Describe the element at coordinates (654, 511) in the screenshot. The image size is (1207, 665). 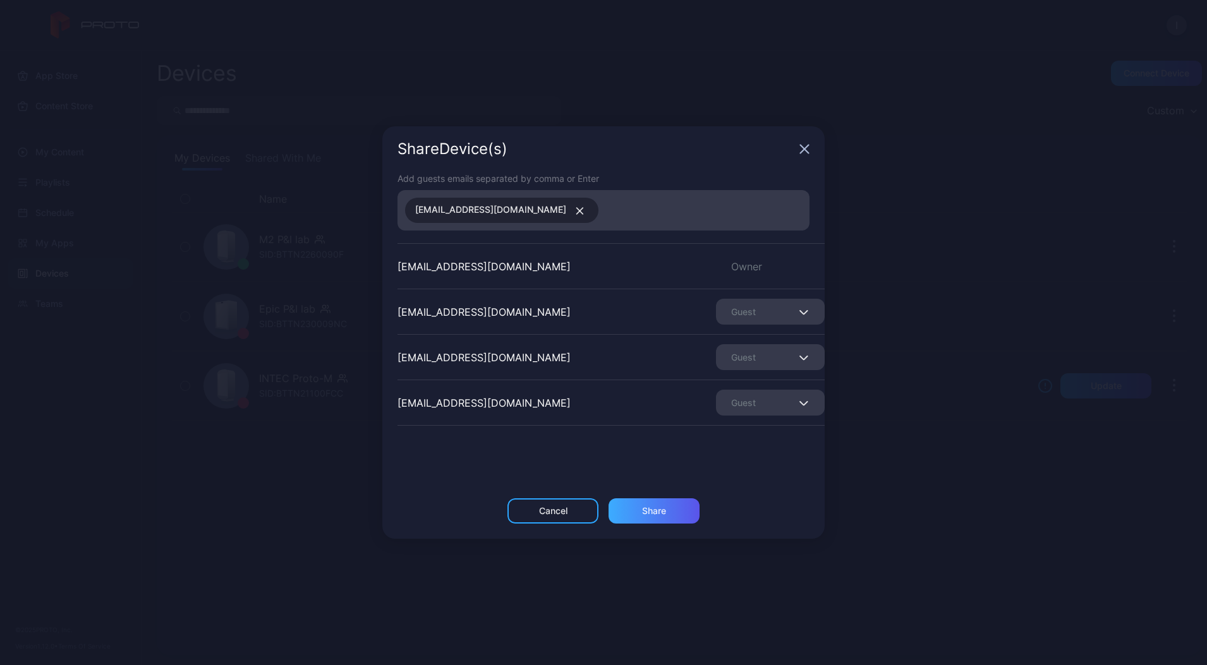
I see `div: Share` at that location.